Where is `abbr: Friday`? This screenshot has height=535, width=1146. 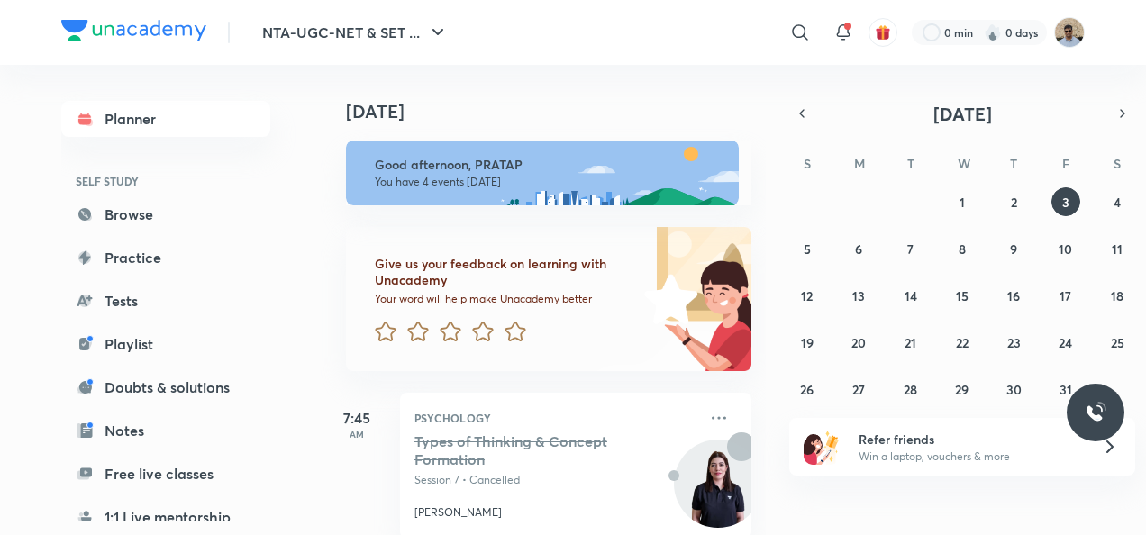
abbr: Friday is located at coordinates (1066, 163).